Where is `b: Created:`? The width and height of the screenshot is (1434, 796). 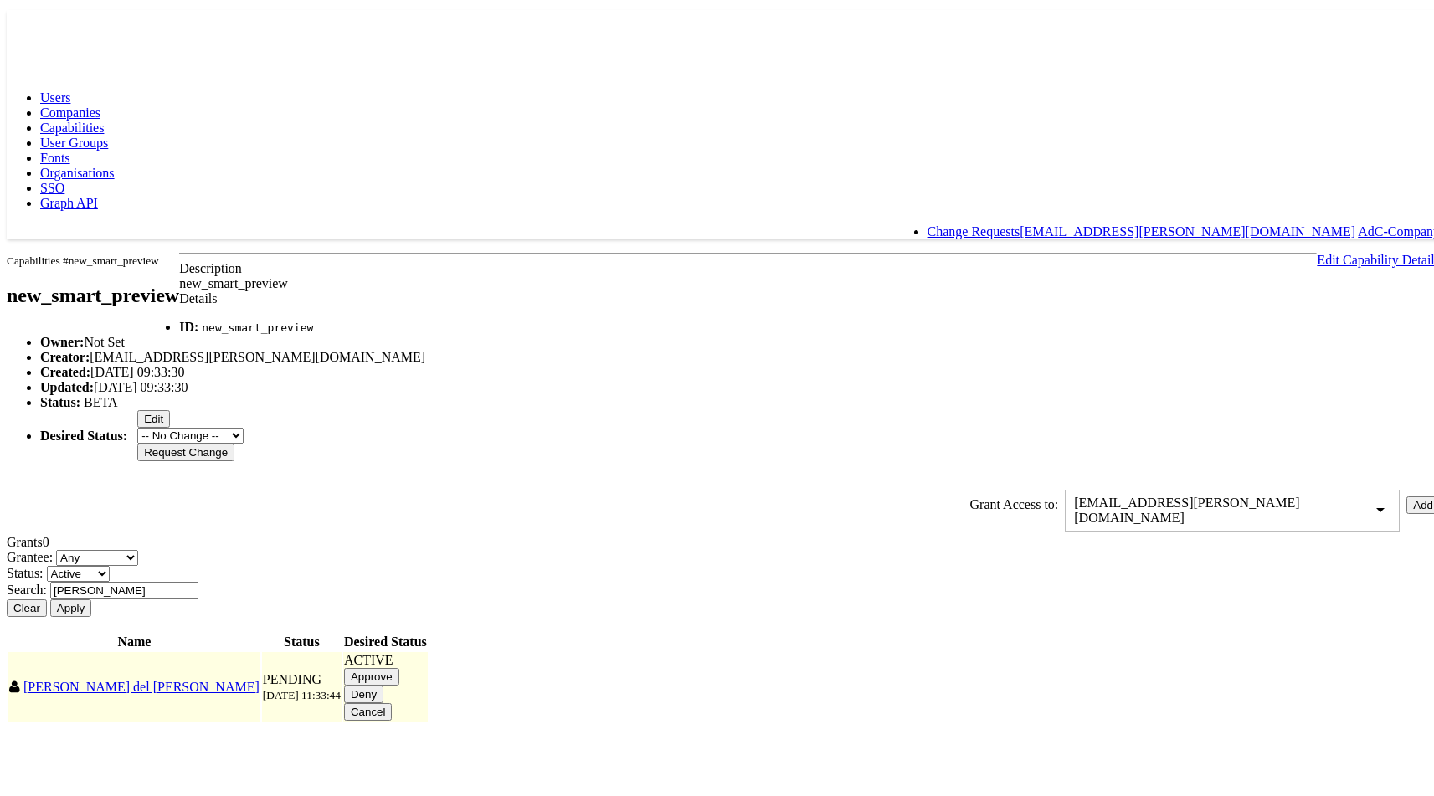 b: Created: is located at coordinates (65, 368).